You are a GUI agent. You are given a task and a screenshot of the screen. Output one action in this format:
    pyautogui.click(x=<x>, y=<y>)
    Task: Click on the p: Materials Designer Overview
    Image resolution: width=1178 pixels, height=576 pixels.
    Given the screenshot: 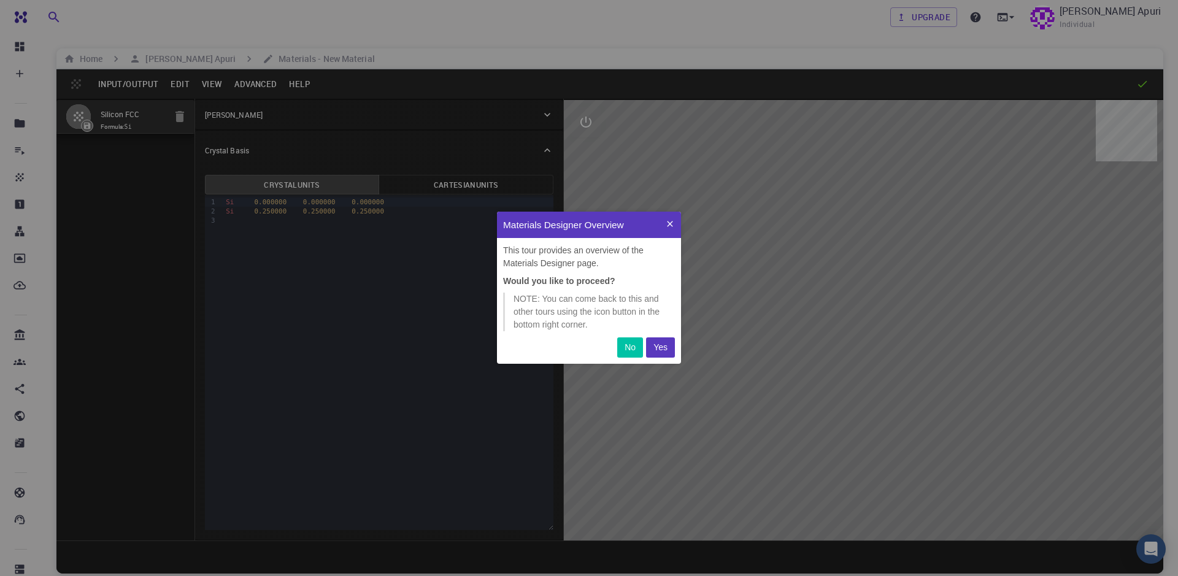 What is the action you would take?
    pyautogui.click(x=581, y=225)
    